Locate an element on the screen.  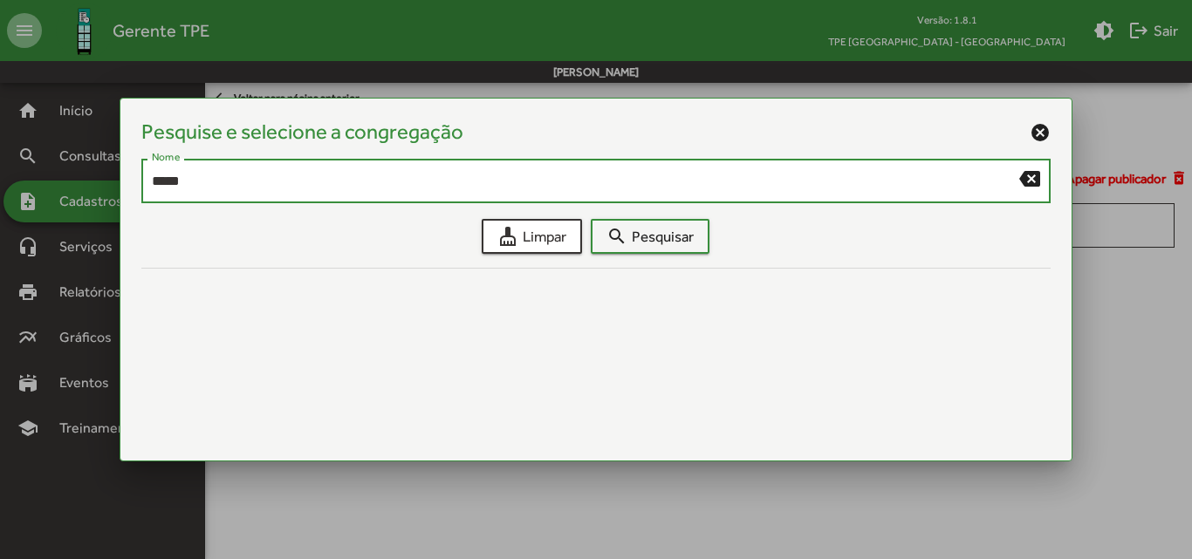
mat-icon: search is located at coordinates (617, 236).